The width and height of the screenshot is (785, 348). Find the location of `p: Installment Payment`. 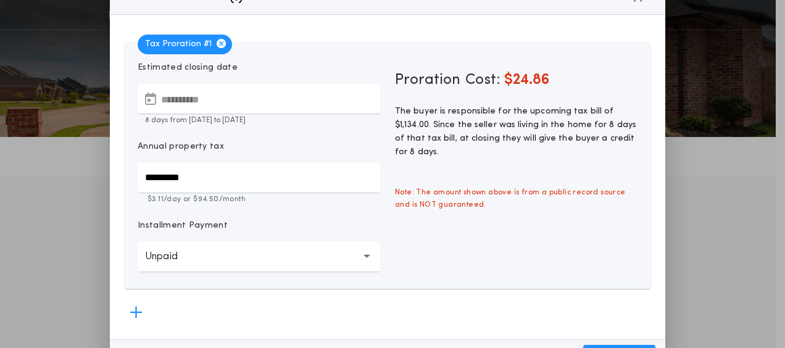

p: Installment Payment is located at coordinates (183, 226).